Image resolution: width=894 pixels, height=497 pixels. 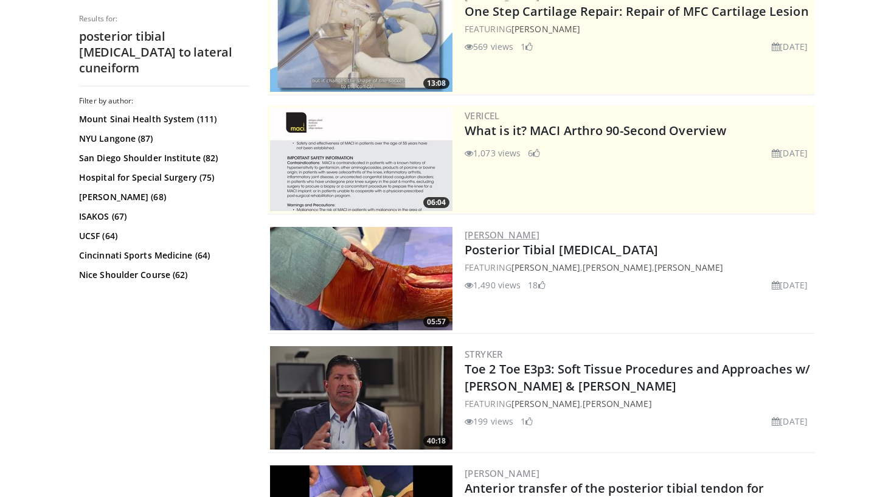 What do you see at coordinates (534, 153) in the screenshot?
I see `li: 6` at bounding box center [534, 153].